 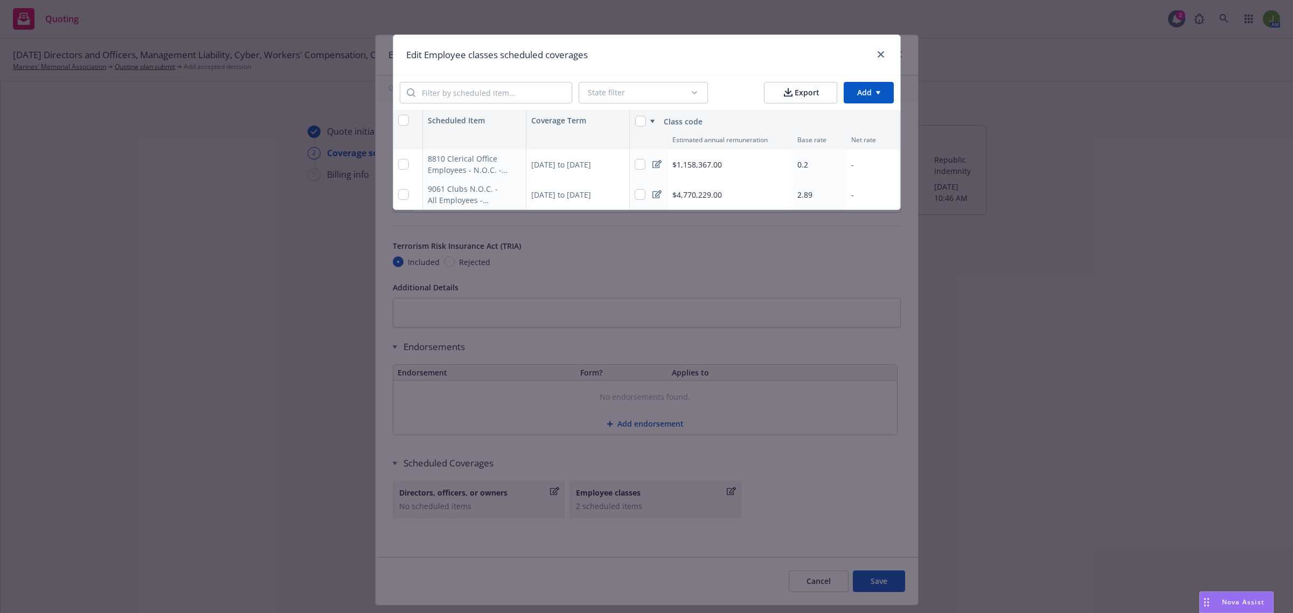 What do you see at coordinates (639, 93) in the screenshot?
I see `div: State filter` at bounding box center [639, 93].